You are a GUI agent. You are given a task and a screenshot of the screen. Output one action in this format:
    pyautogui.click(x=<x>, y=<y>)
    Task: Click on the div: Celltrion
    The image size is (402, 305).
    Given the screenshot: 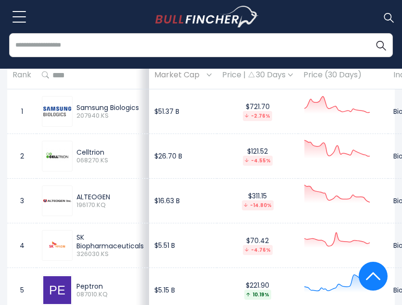 What is the action you would take?
    pyautogui.click(x=110, y=152)
    